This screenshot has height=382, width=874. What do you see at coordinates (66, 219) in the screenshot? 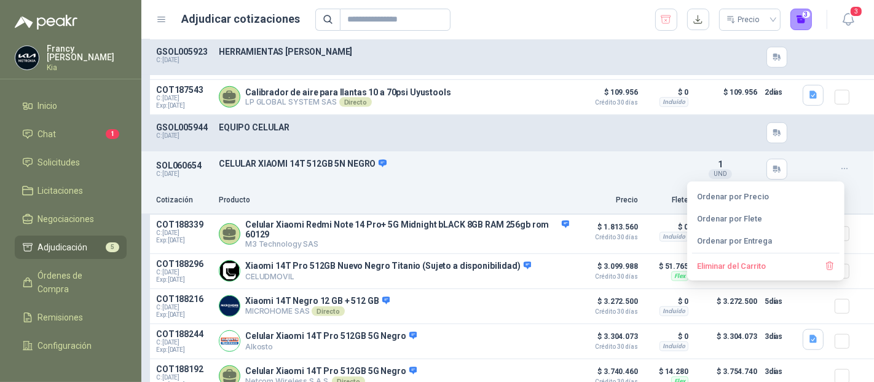
I see `span: Negociaciones` at bounding box center [66, 219].